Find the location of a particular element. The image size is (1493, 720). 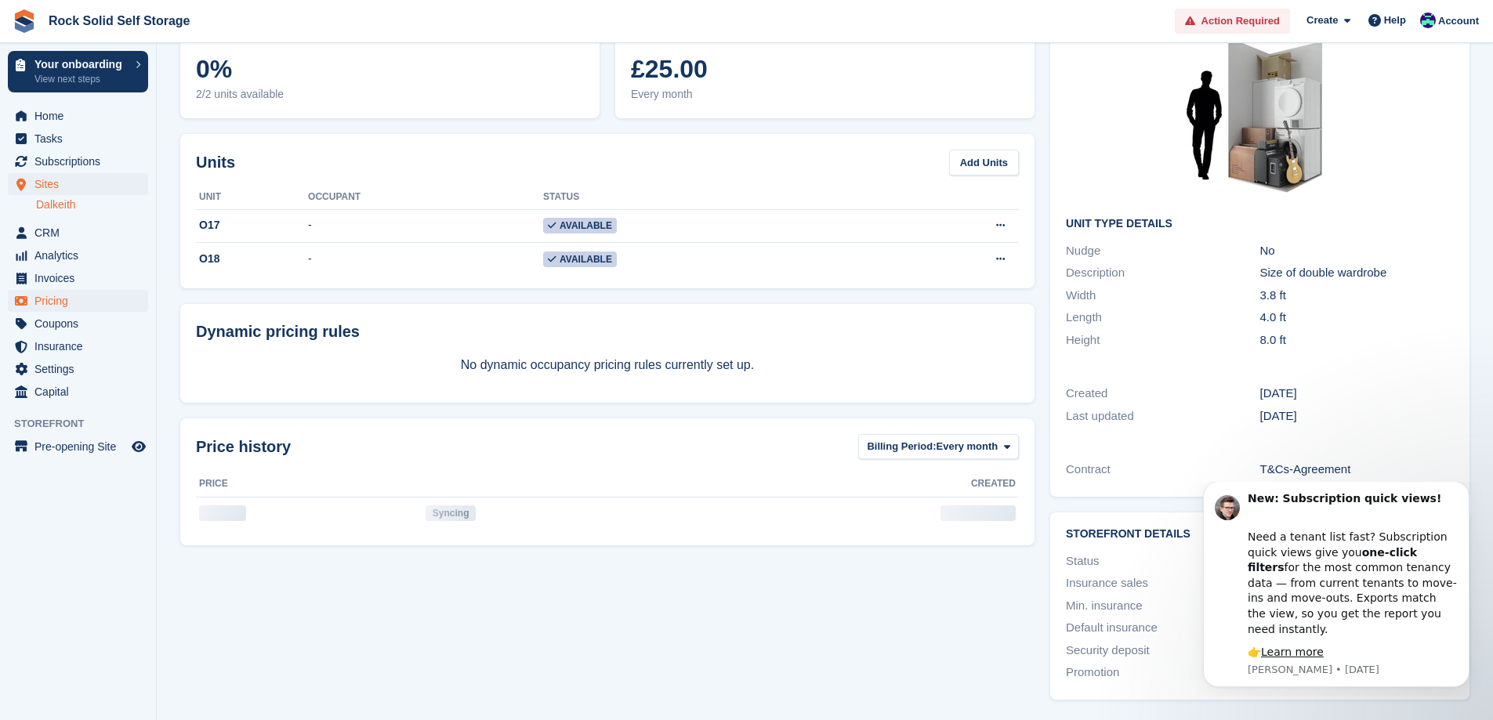

div: 4.0 ft is located at coordinates (1357, 318).